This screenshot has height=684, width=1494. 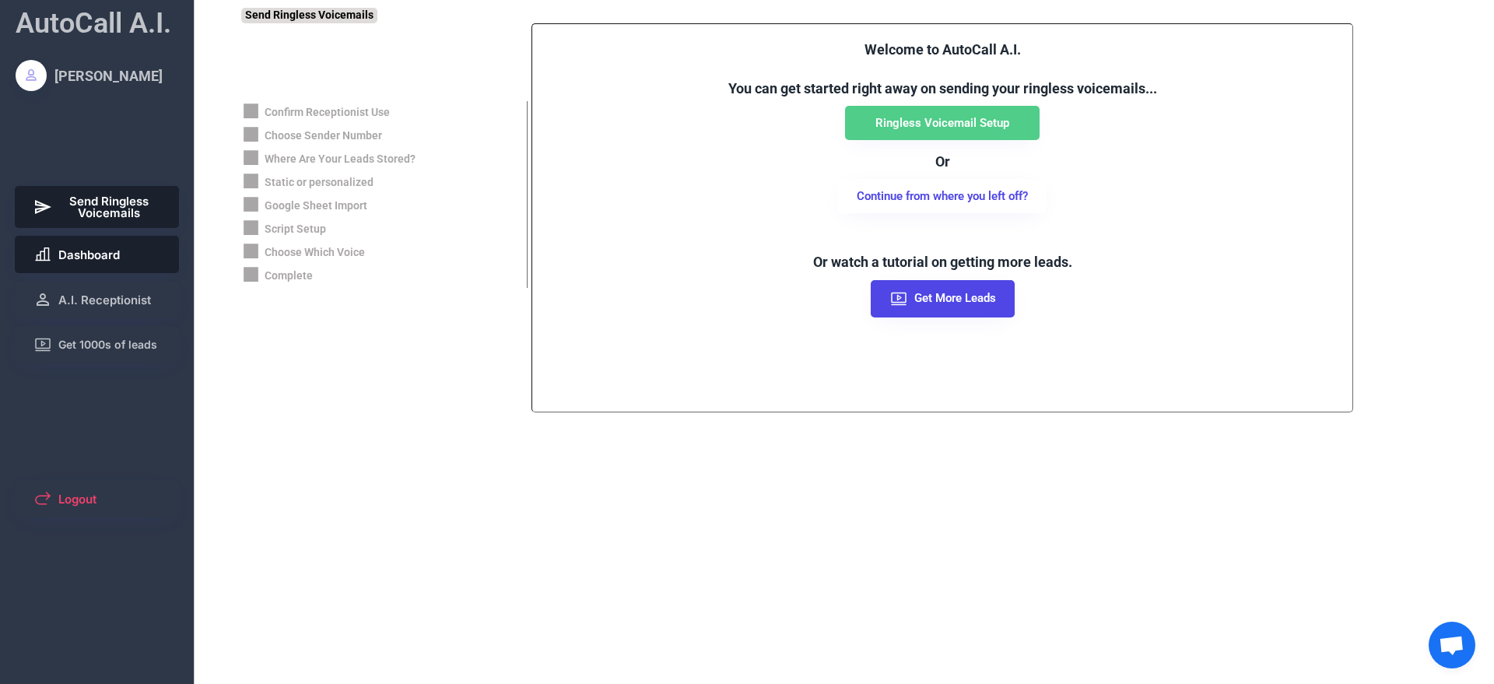 I want to click on button: Dashboard, so click(x=97, y=254).